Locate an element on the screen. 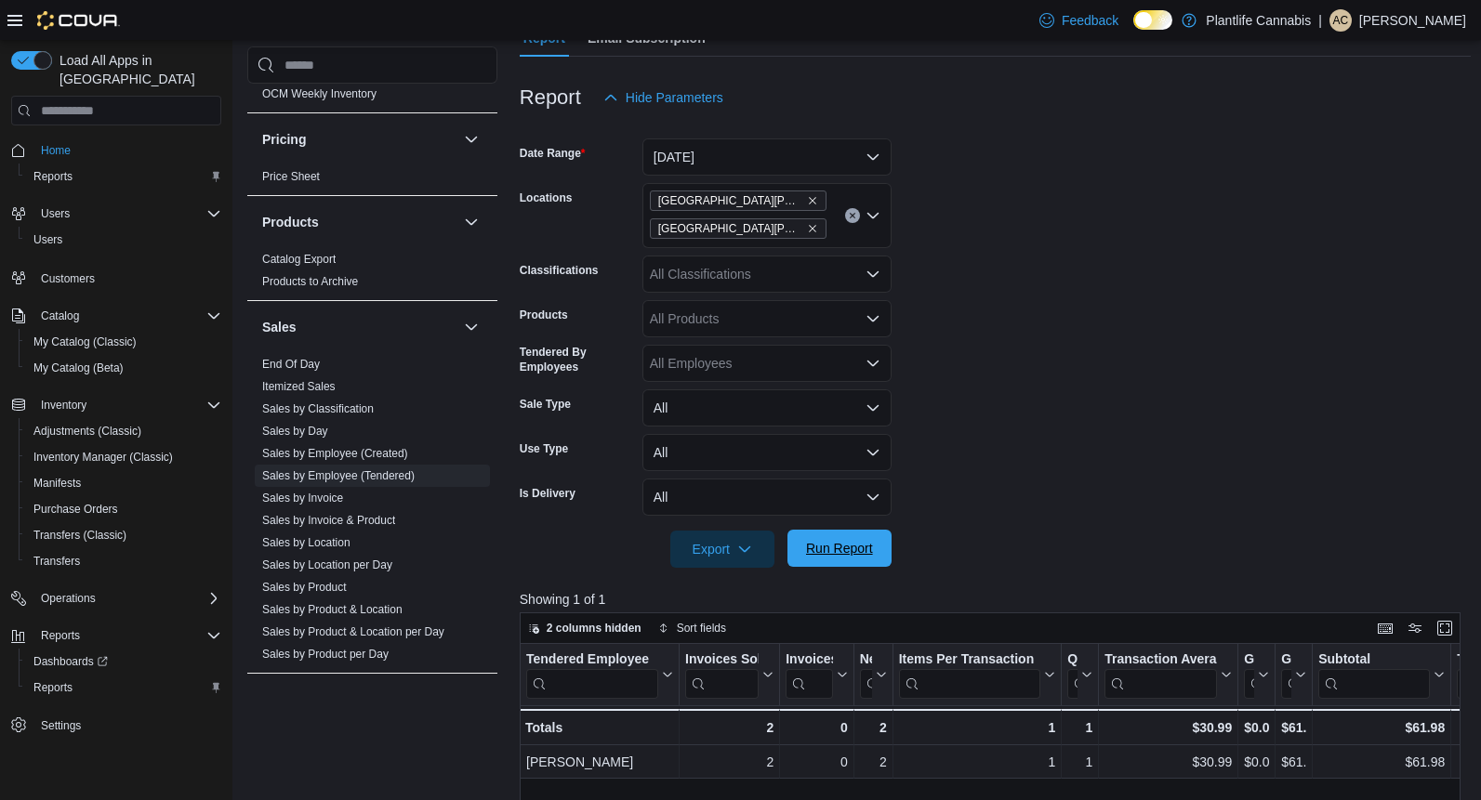  button: Reports is located at coordinates (60, 636).